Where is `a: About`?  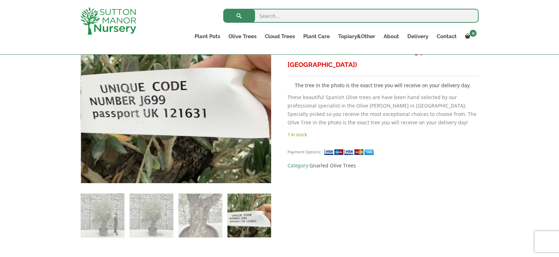 a: About is located at coordinates (391, 36).